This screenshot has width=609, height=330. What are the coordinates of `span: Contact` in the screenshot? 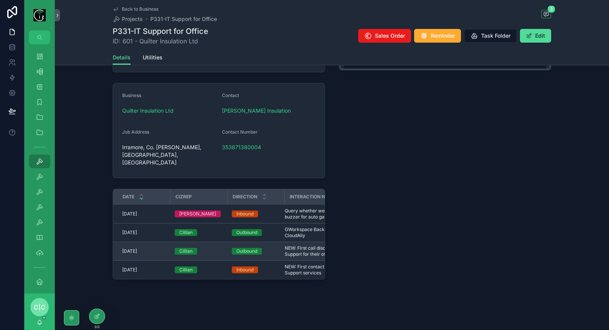 It's located at (230, 95).